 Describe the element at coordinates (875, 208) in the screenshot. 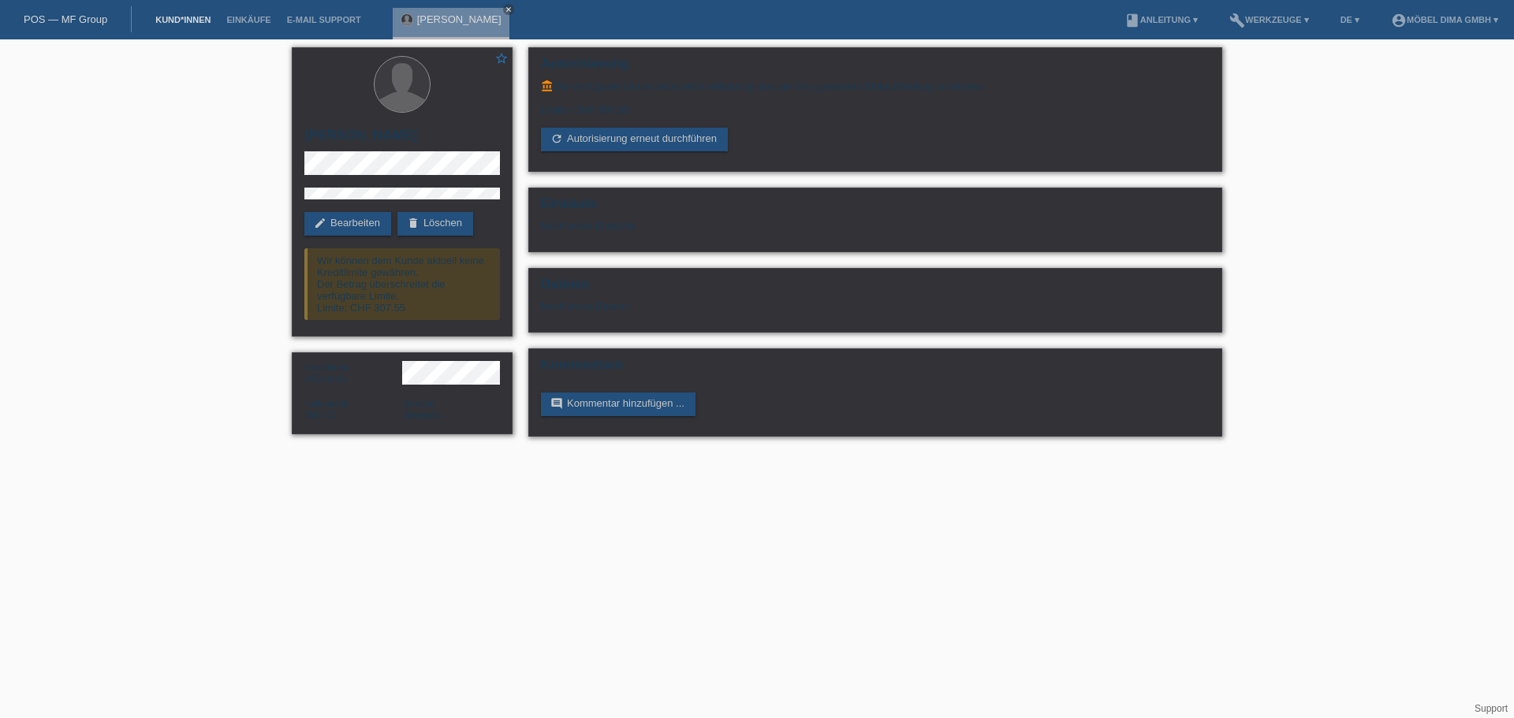

I see `h2: Einkäufe` at that location.